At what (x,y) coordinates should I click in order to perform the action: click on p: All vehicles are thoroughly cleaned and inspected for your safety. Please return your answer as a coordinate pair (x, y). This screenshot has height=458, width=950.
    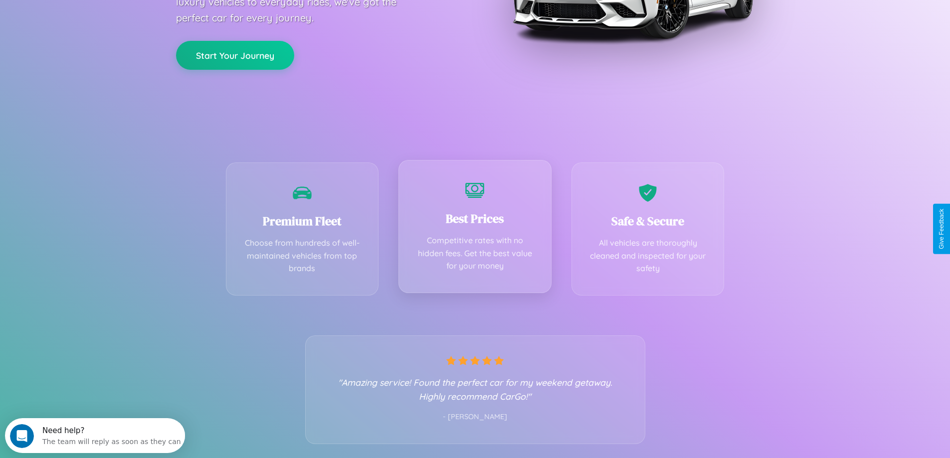
    Looking at the image, I should click on (648, 256).